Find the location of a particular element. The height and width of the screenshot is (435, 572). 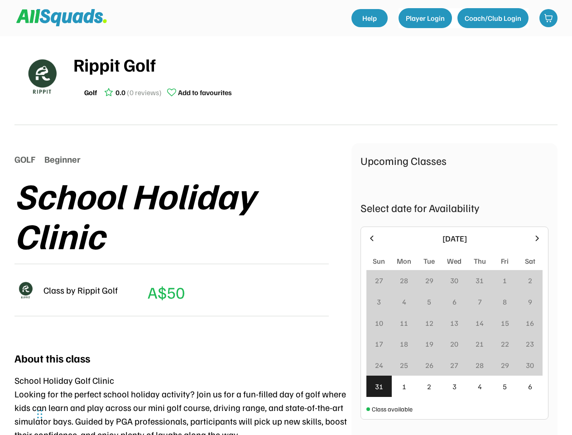

div: 19 is located at coordinates (430, 344).